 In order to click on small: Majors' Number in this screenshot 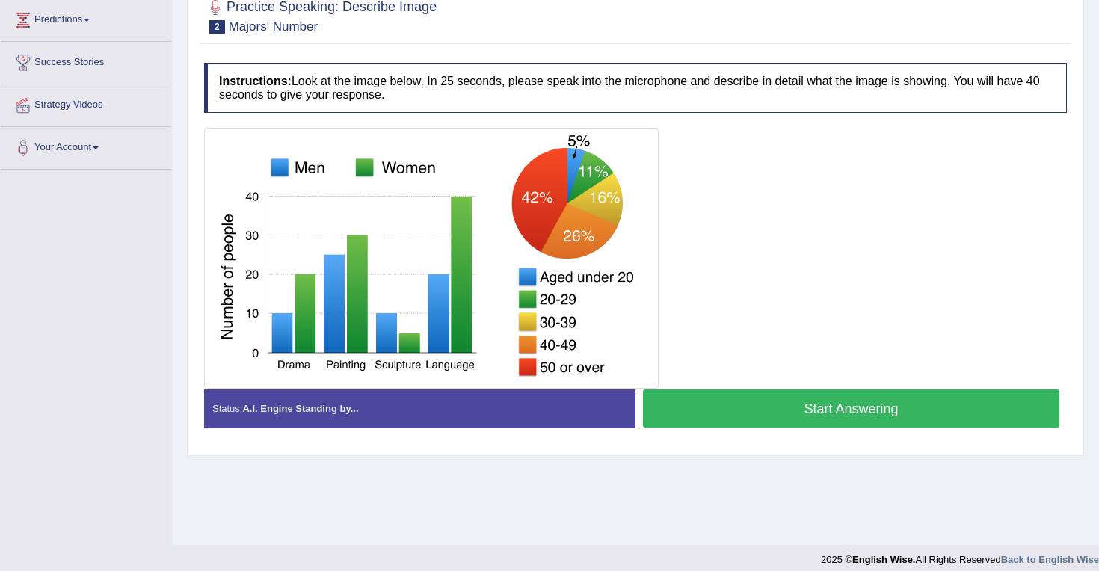, I will do `click(273, 26)`.